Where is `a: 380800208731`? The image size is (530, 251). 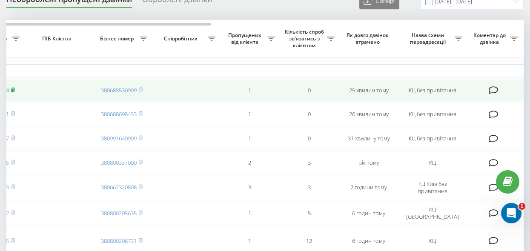 a: 380800208731 is located at coordinates (119, 241).